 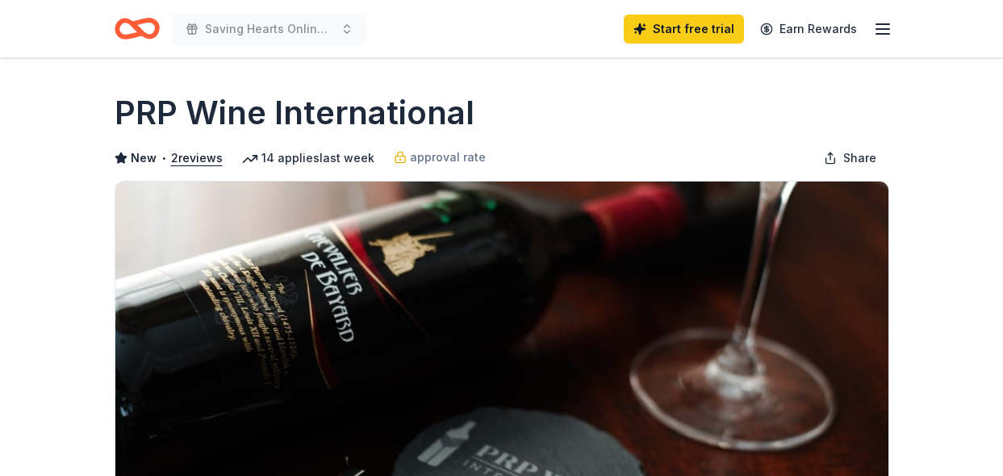 What do you see at coordinates (269, 29) in the screenshot?
I see `button: Saving Hearts Online PAW-ction!` at bounding box center [269, 29].